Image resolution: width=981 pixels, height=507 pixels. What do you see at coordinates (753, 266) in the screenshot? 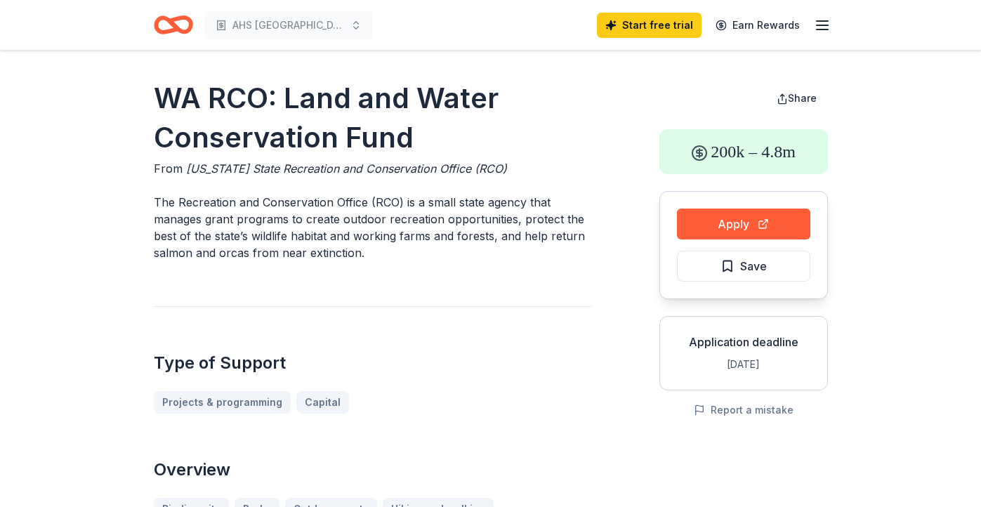
I see `span: Save` at bounding box center [753, 266].